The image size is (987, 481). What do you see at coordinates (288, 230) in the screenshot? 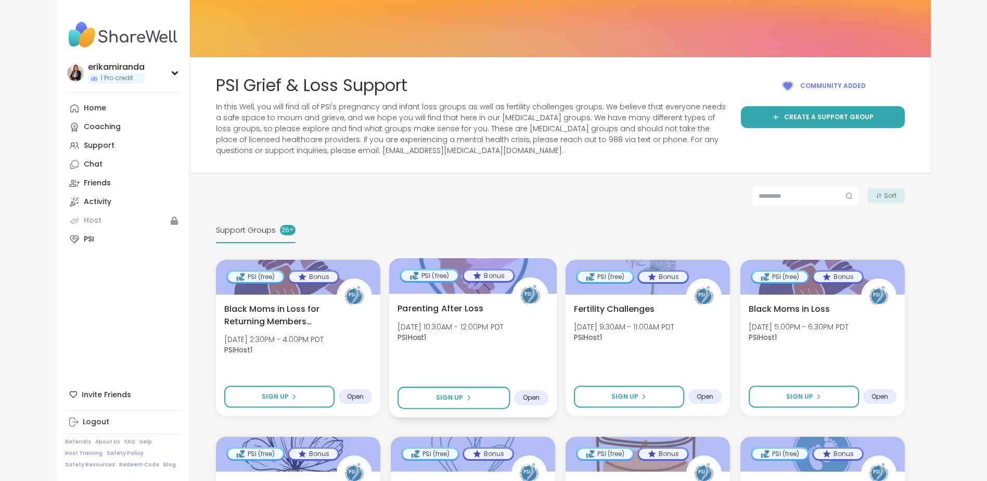
I see `div: 25` at bounding box center [288, 230].